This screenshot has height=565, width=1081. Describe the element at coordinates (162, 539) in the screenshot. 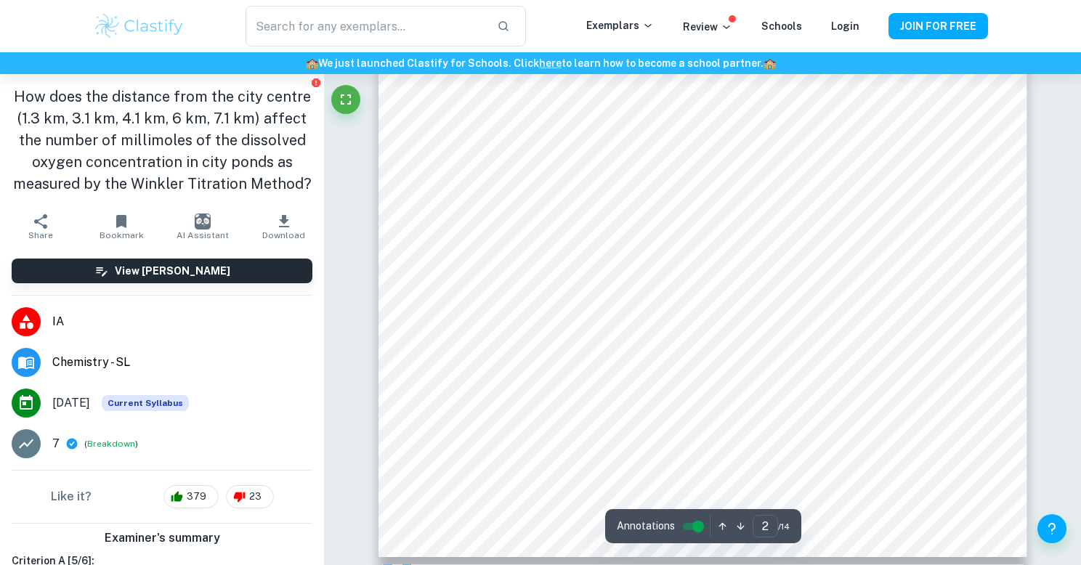

I see `h6: Examiner's summary` at that location.